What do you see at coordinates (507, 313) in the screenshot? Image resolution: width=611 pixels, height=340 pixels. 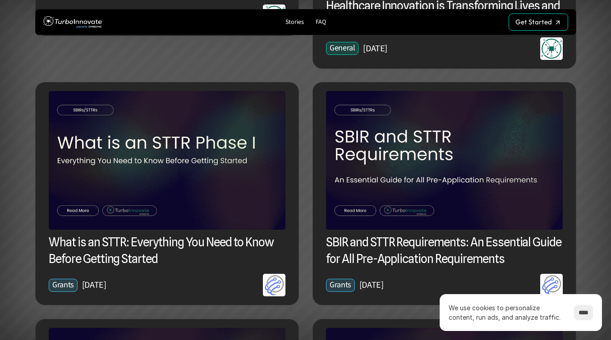 I see `p: We use cookies to personalize content, run ads, and analyze traffic.` at bounding box center [507, 313].